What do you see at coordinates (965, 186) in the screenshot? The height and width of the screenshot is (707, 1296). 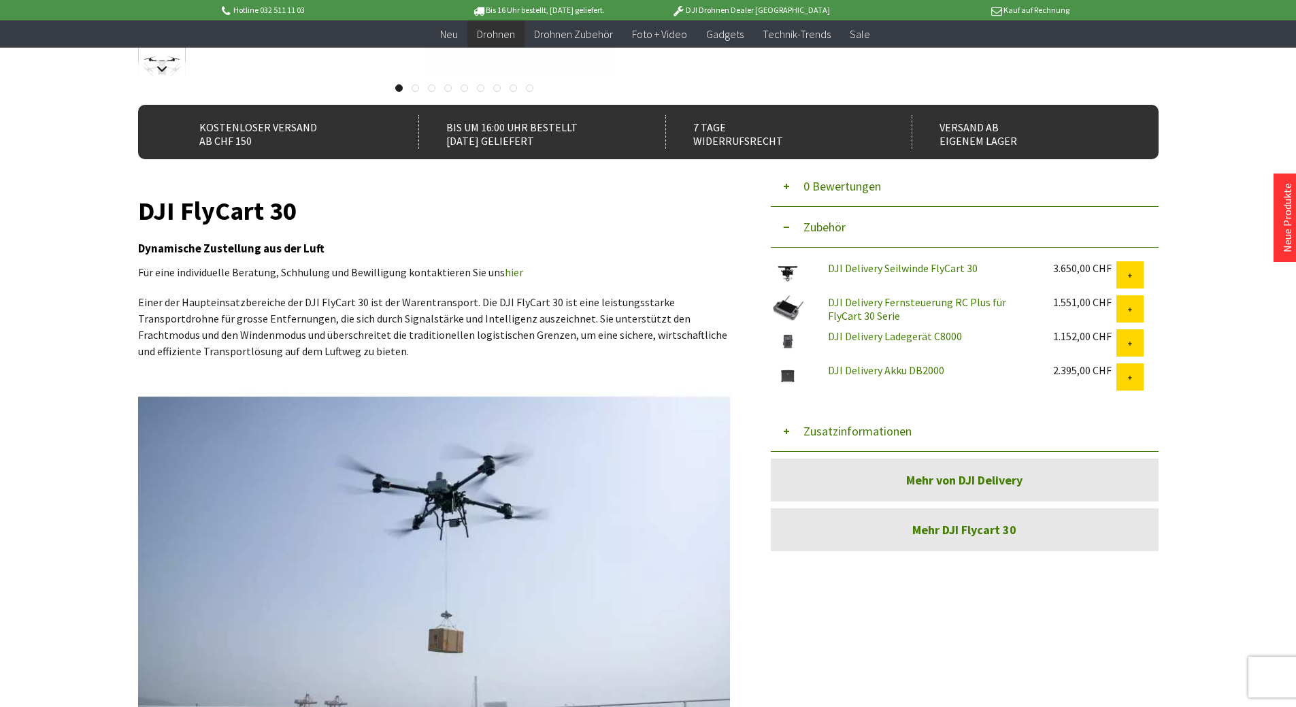 I see `button: 0 Bewertungen` at bounding box center [965, 186].